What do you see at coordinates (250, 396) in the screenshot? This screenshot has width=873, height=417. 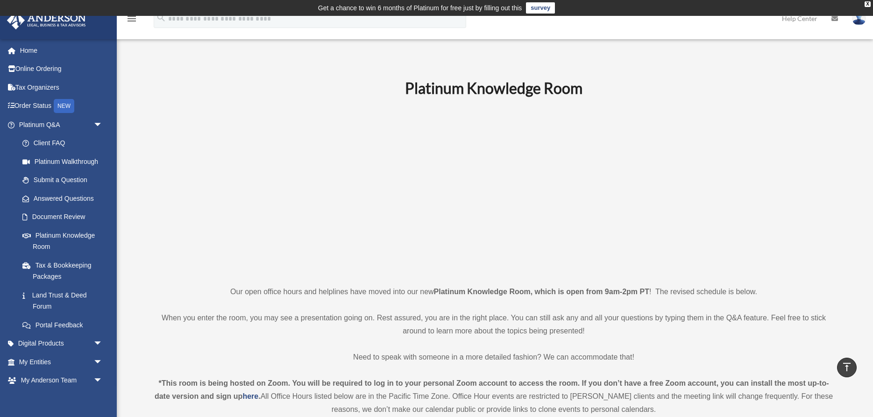 I see `strong: here` at bounding box center [250, 396].